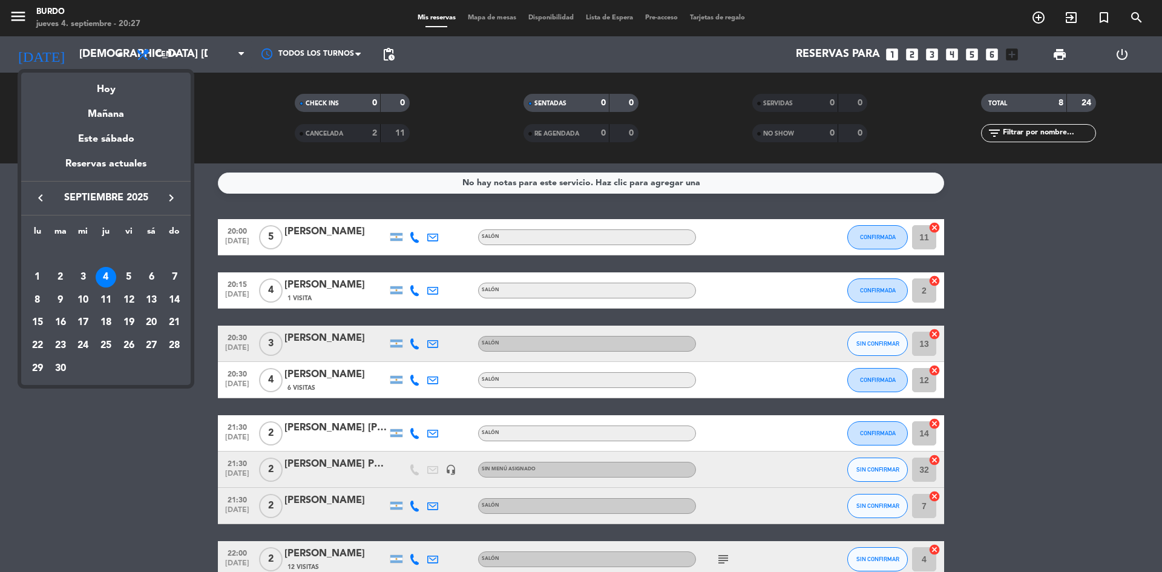 The height and width of the screenshot is (572, 1162). I want to click on div: Hoy, so click(106, 85).